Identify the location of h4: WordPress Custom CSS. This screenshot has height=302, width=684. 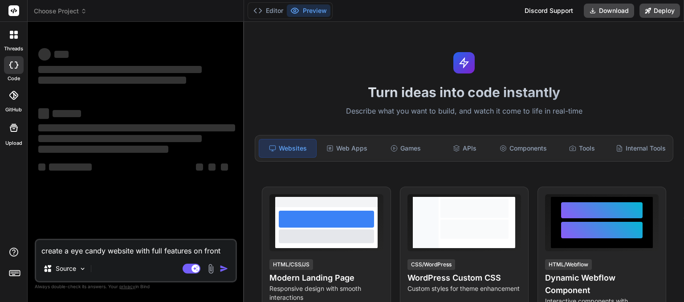
(464, 278).